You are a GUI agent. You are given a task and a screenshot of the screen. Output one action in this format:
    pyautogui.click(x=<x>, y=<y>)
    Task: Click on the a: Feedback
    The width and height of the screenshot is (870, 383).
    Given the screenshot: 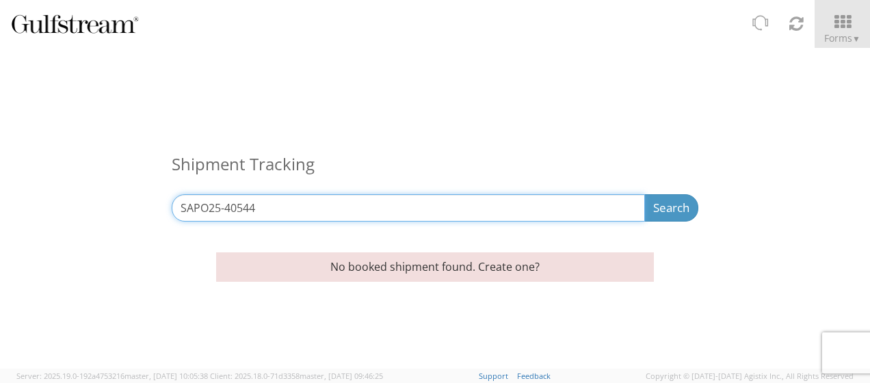 What is the action you would take?
    pyautogui.click(x=533, y=375)
    